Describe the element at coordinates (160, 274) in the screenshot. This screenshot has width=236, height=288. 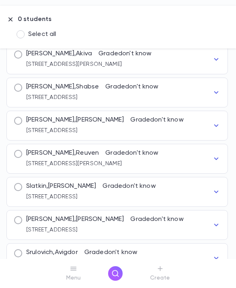
I see `button: Create` at that location.